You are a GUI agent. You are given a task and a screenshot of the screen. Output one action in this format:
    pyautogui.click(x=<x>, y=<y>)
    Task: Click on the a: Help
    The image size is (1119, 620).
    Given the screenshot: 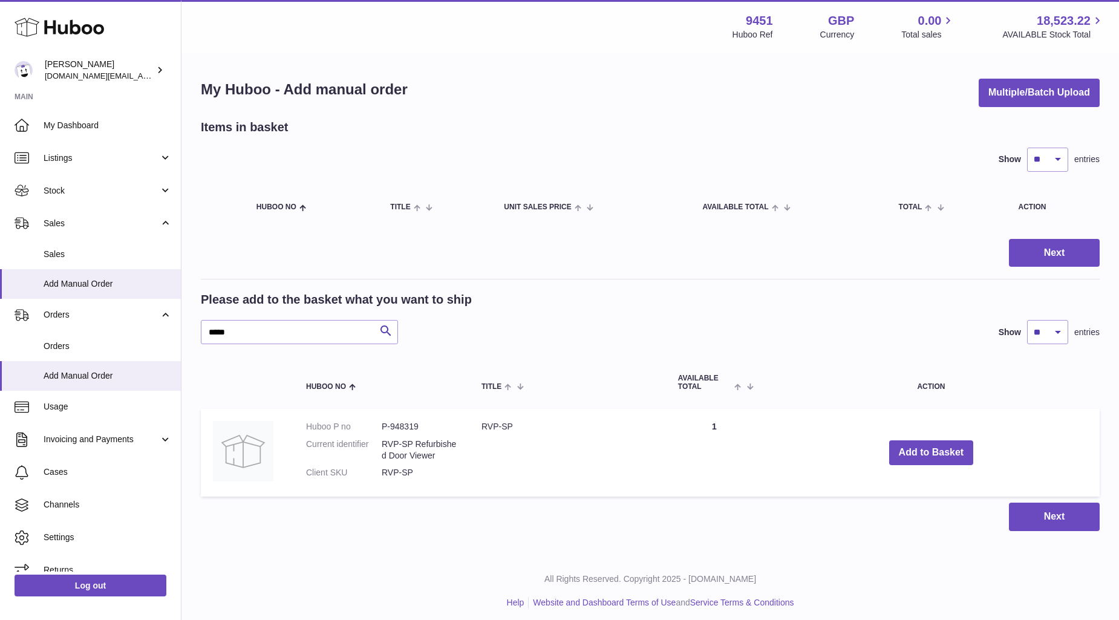 What is the action you would take?
    pyautogui.click(x=516, y=603)
    